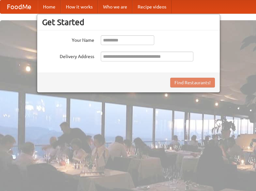  I want to click on h3: Get Started, so click(129, 22).